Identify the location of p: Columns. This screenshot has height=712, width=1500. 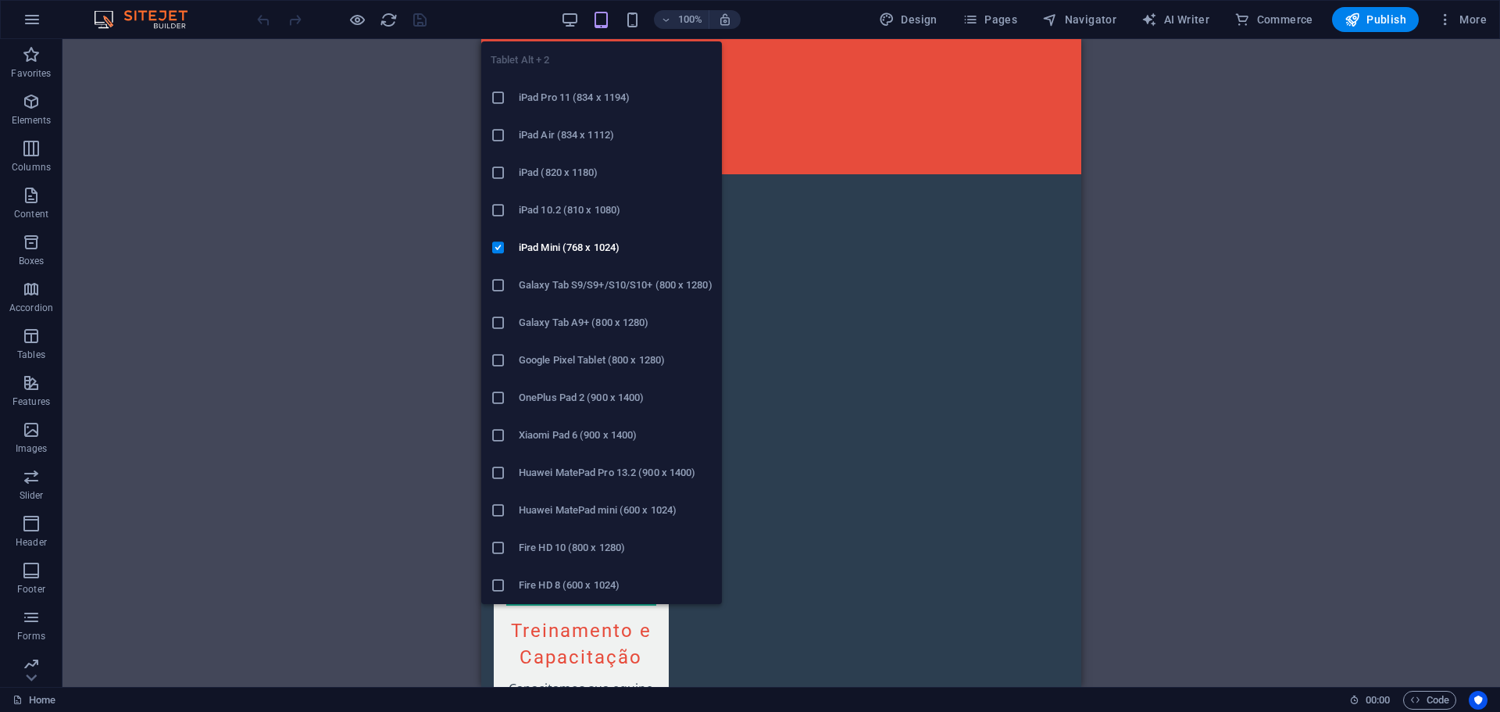
(31, 167).